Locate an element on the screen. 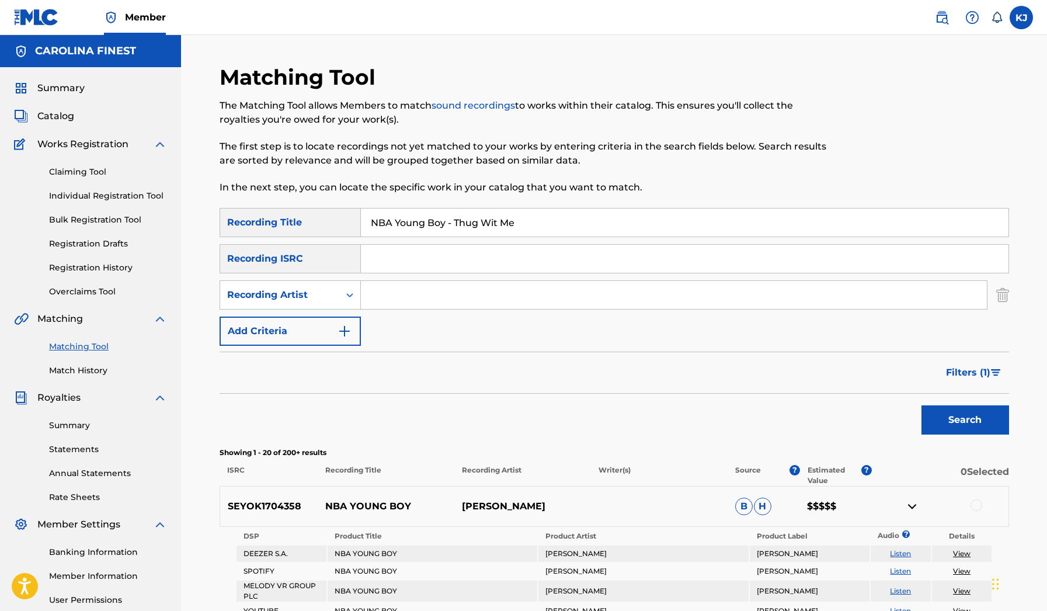 Image resolution: width=1047 pixels, height=611 pixels. a: Annual Statements is located at coordinates (108, 473).